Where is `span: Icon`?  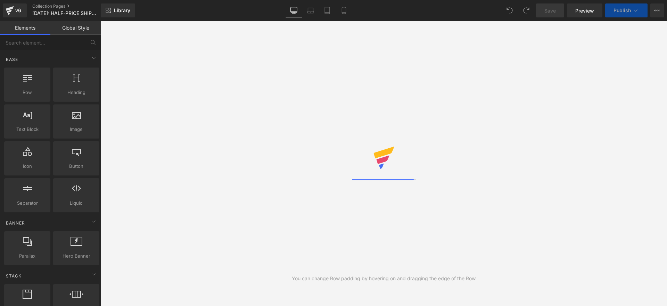 span: Icon is located at coordinates (27, 166).